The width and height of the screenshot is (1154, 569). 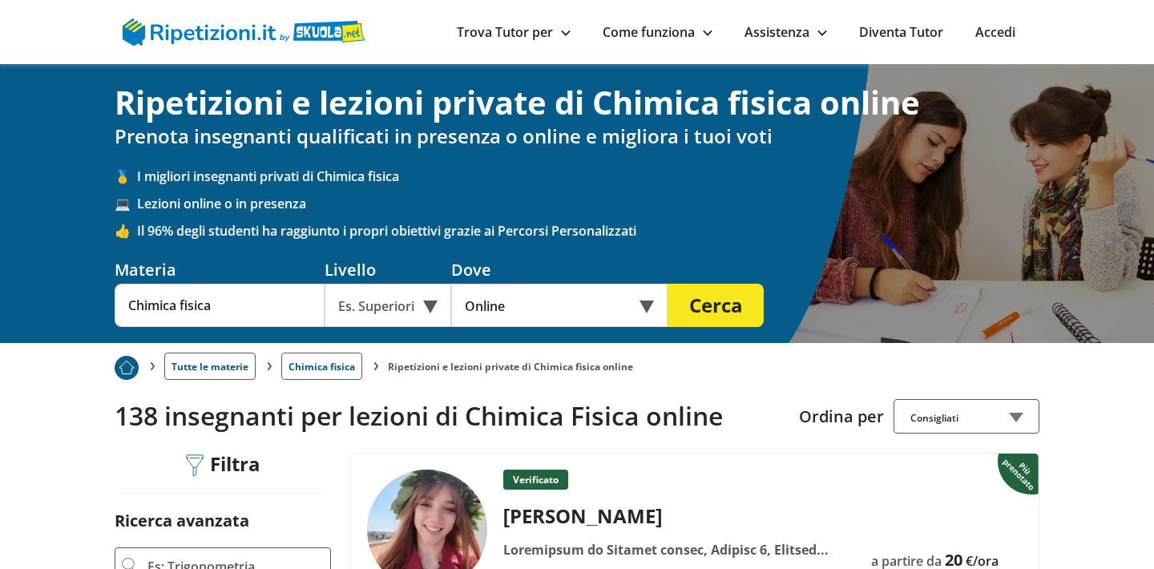 What do you see at coordinates (220, 269) in the screenshot?
I see `div: Materia` at bounding box center [220, 269].